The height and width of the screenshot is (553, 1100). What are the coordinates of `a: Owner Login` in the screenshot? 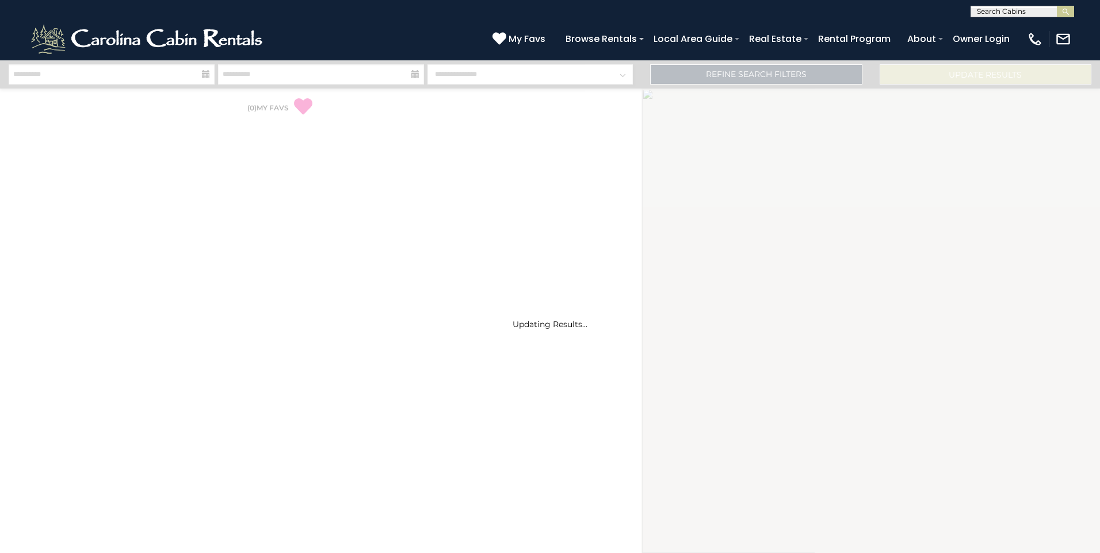 It's located at (981, 39).